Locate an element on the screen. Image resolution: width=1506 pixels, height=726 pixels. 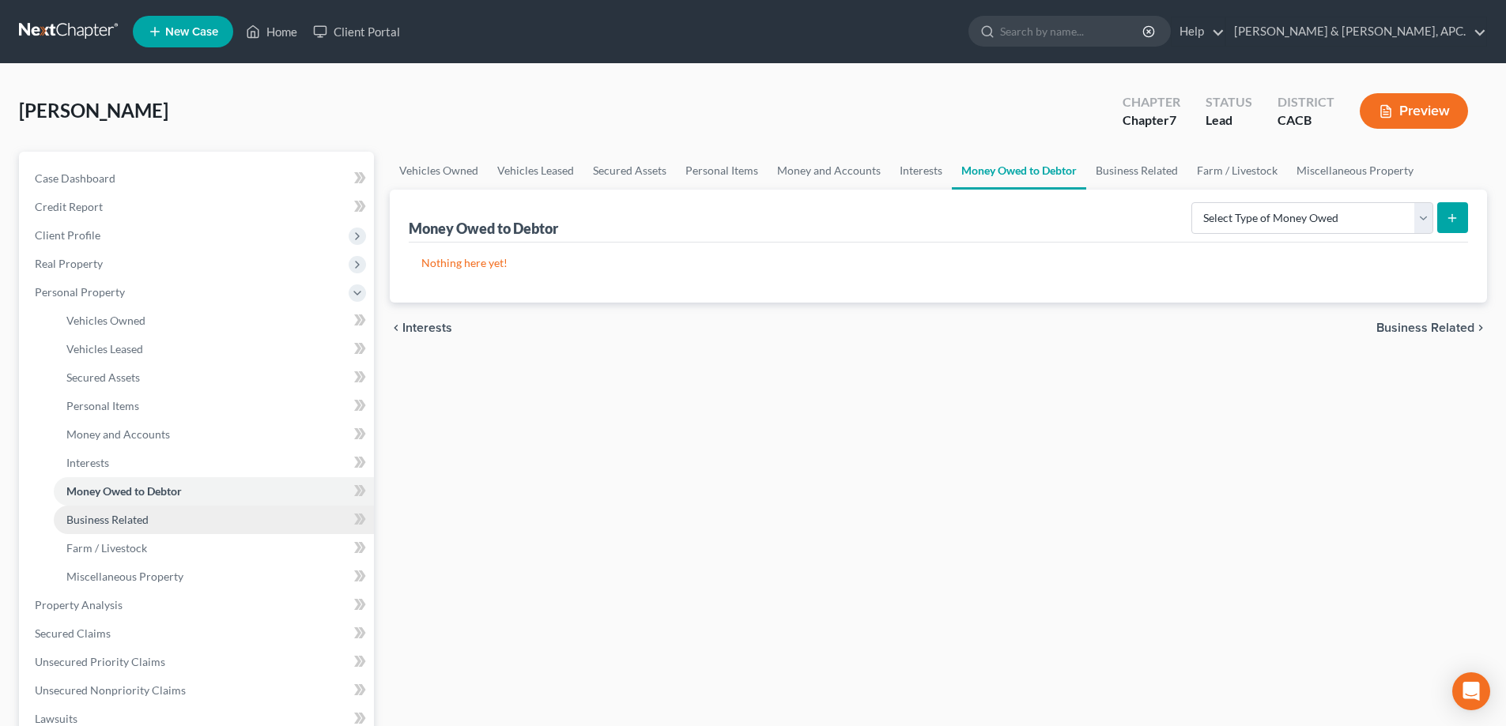
a: Unsecured Nonpriority Claims is located at coordinates (198, 691).